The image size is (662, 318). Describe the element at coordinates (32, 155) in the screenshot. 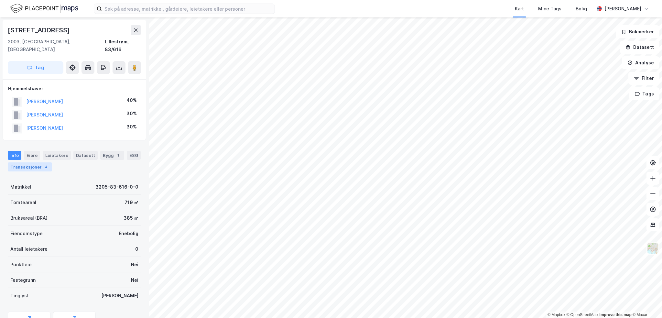

I see `div: Eiere` at that location.